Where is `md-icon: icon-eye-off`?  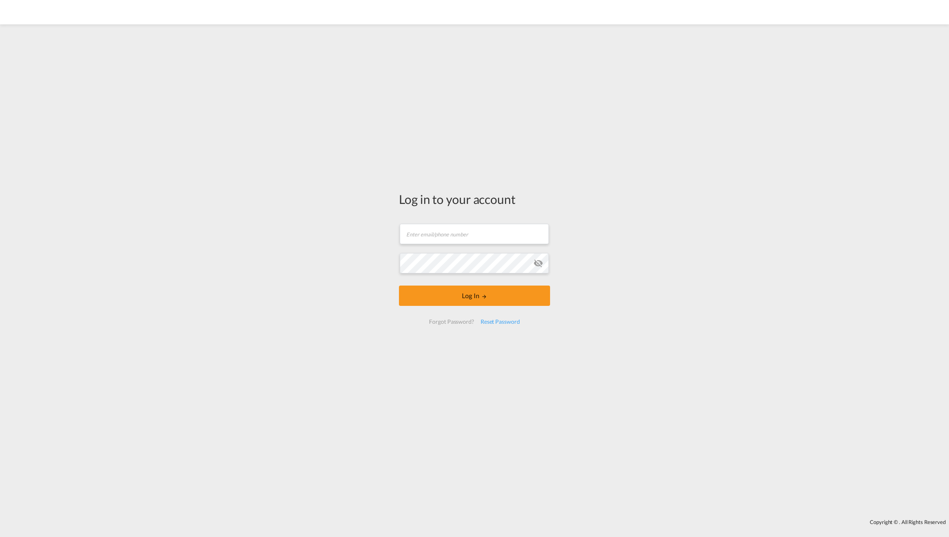 md-icon: icon-eye-off is located at coordinates (538, 263).